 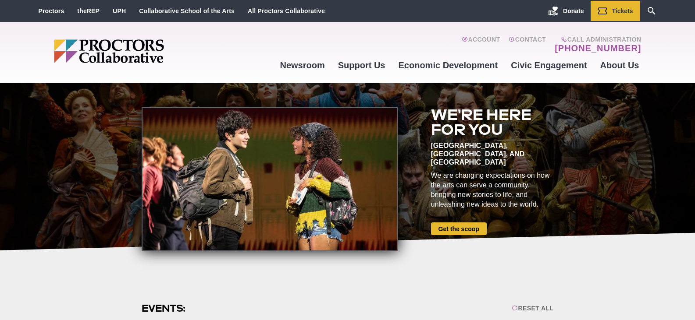 I want to click on a: Newsroom, so click(x=302, y=65).